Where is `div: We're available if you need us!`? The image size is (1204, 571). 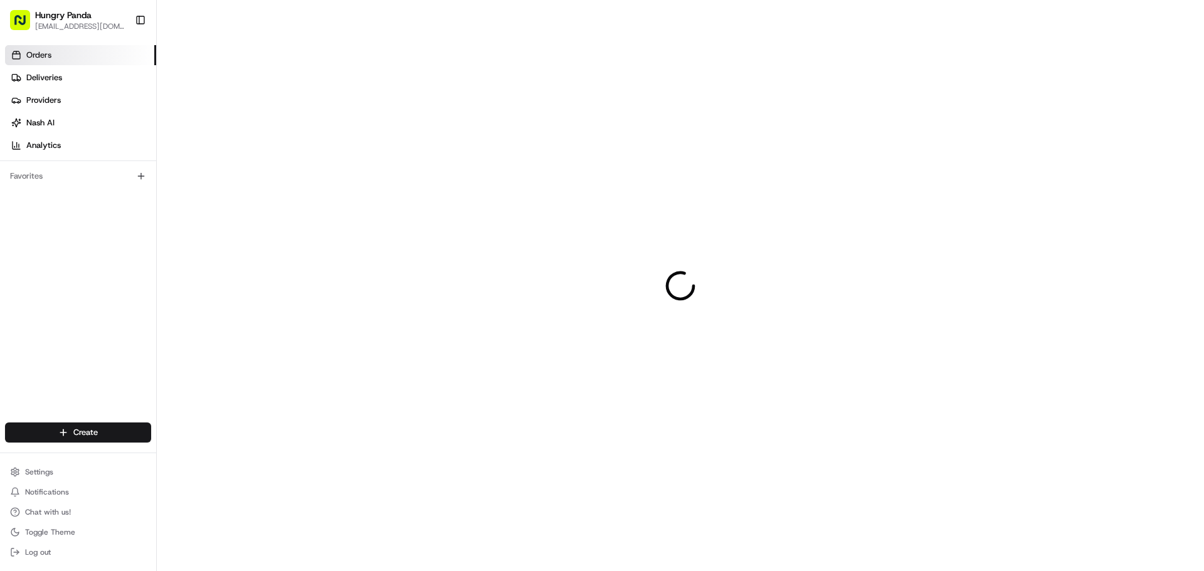
div: We're available if you need us! is located at coordinates (114, 137).